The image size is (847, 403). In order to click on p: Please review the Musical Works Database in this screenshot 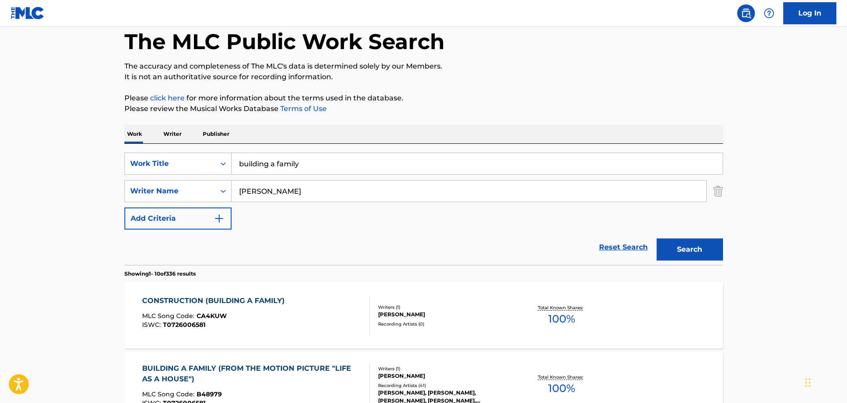, I will do `click(424, 109)`.